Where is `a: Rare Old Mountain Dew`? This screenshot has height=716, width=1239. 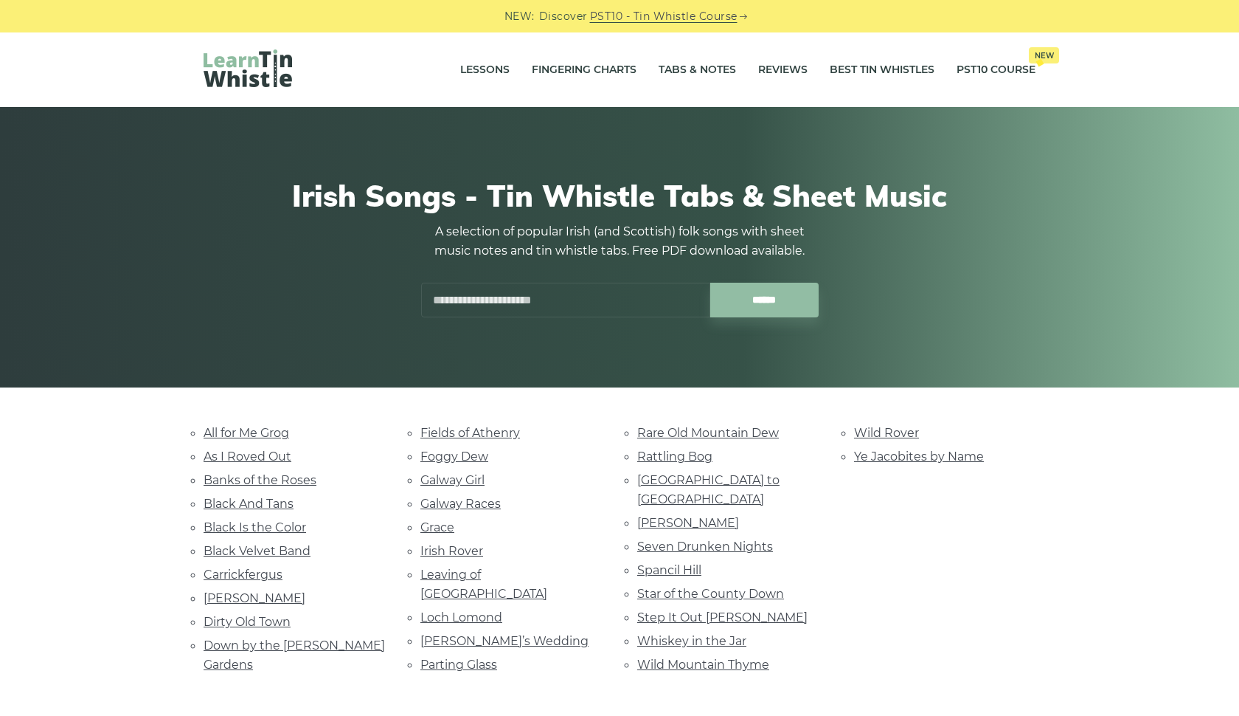
a: Rare Old Mountain Dew is located at coordinates (708, 432).